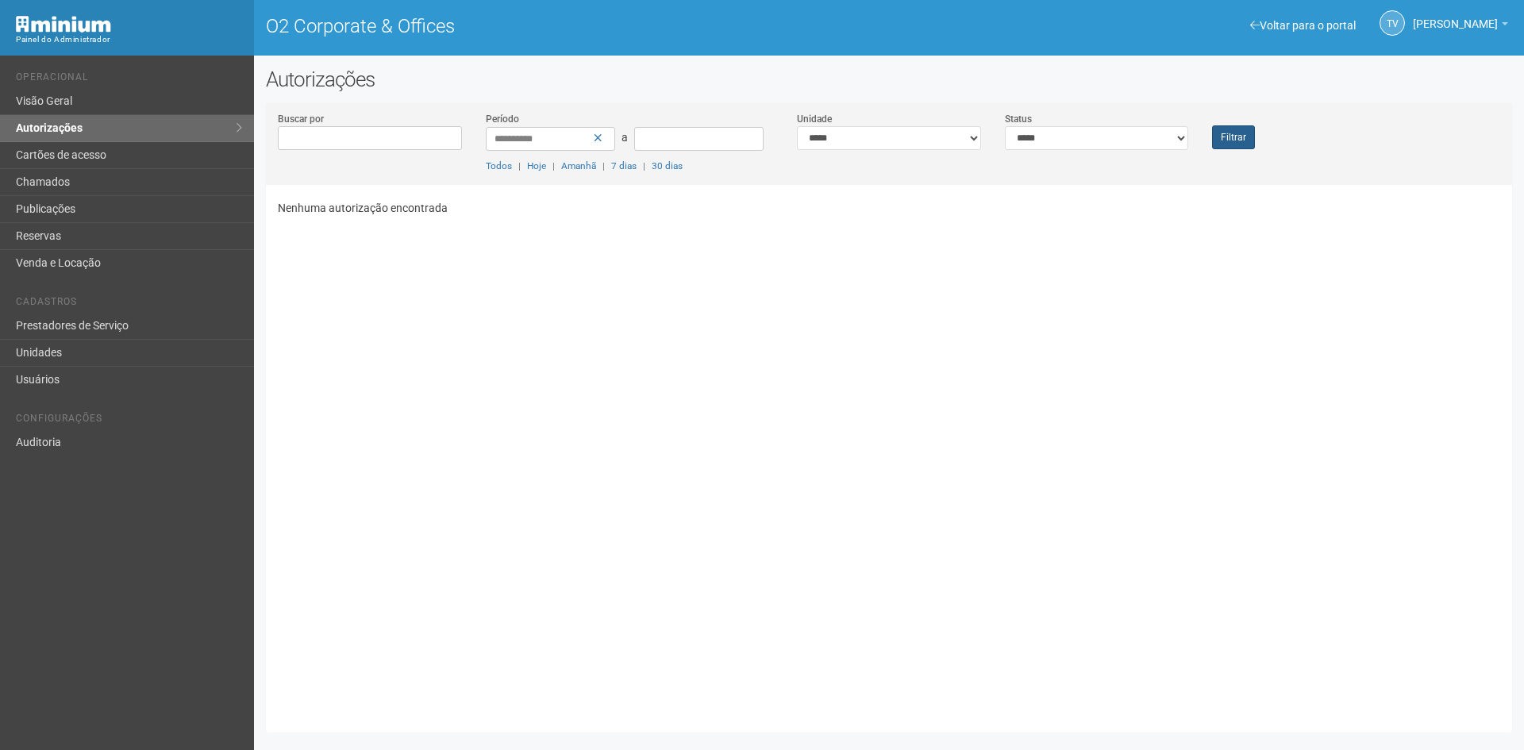 This screenshot has width=1524, height=750. What do you see at coordinates (579, 166) in the screenshot?
I see `a: Amanhã` at bounding box center [579, 166].